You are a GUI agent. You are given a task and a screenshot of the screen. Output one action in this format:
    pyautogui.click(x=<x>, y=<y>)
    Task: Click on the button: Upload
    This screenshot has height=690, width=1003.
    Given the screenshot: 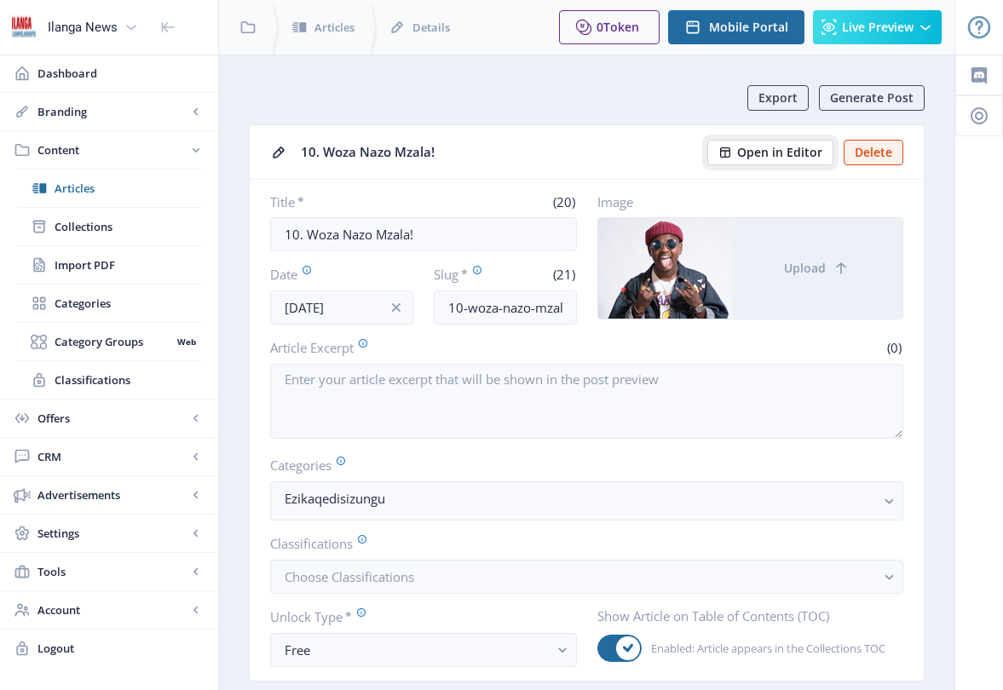 What is the action you would take?
    pyautogui.click(x=817, y=269)
    